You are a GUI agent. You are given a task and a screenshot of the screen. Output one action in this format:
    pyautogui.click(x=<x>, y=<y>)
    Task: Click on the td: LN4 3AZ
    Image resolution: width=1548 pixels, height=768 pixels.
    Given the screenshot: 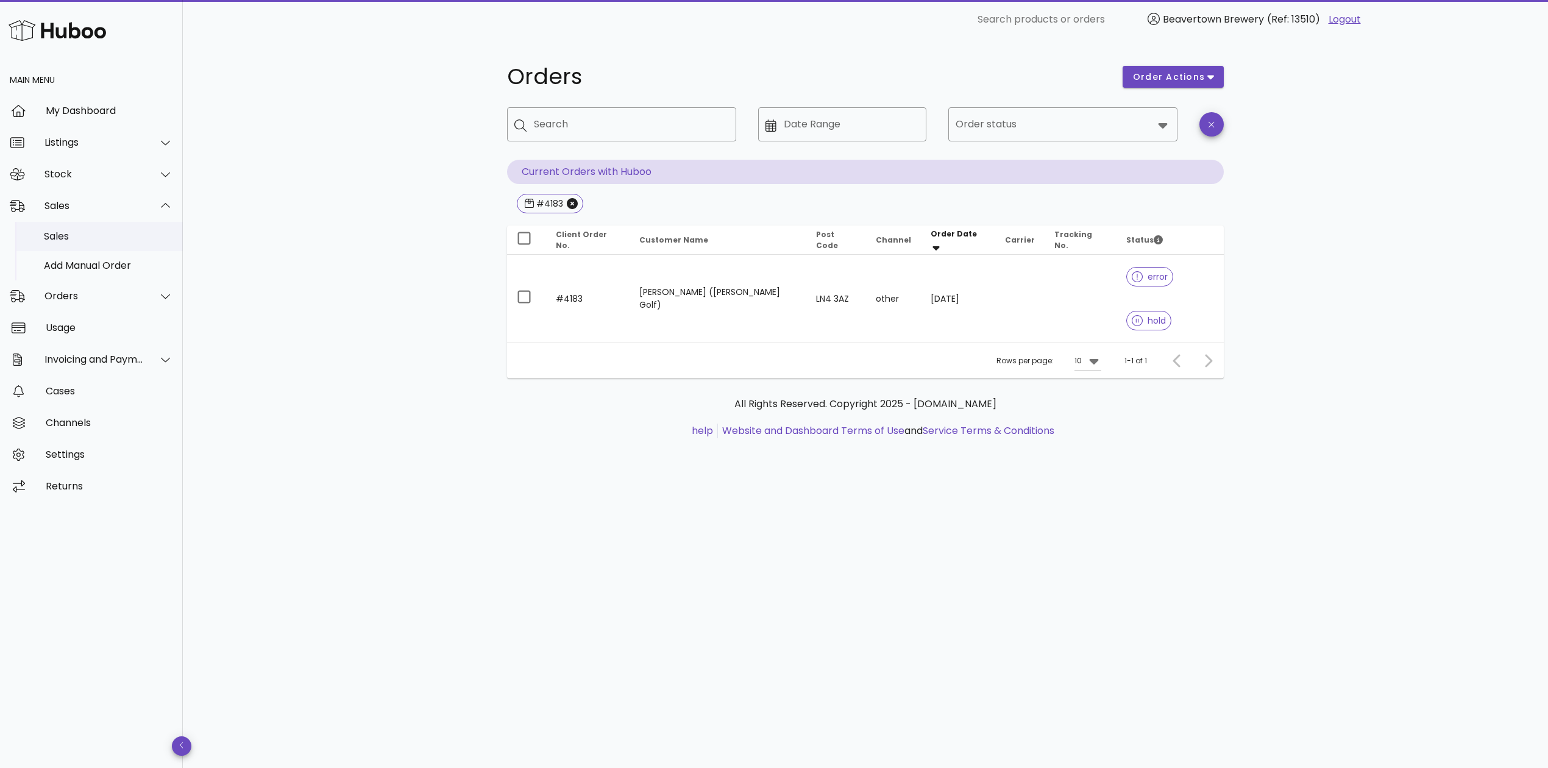 What is the action you would take?
    pyautogui.click(x=836, y=299)
    